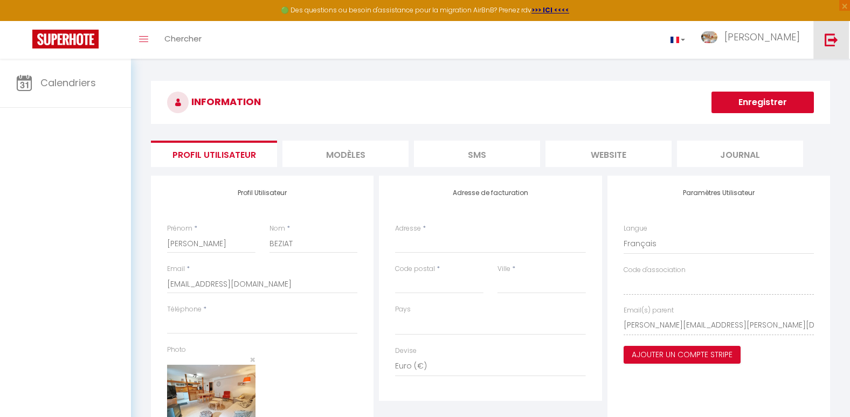 This screenshot has height=417, width=850. Describe the element at coordinates (345, 154) in the screenshot. I see `li: MODÈLES` at that location.